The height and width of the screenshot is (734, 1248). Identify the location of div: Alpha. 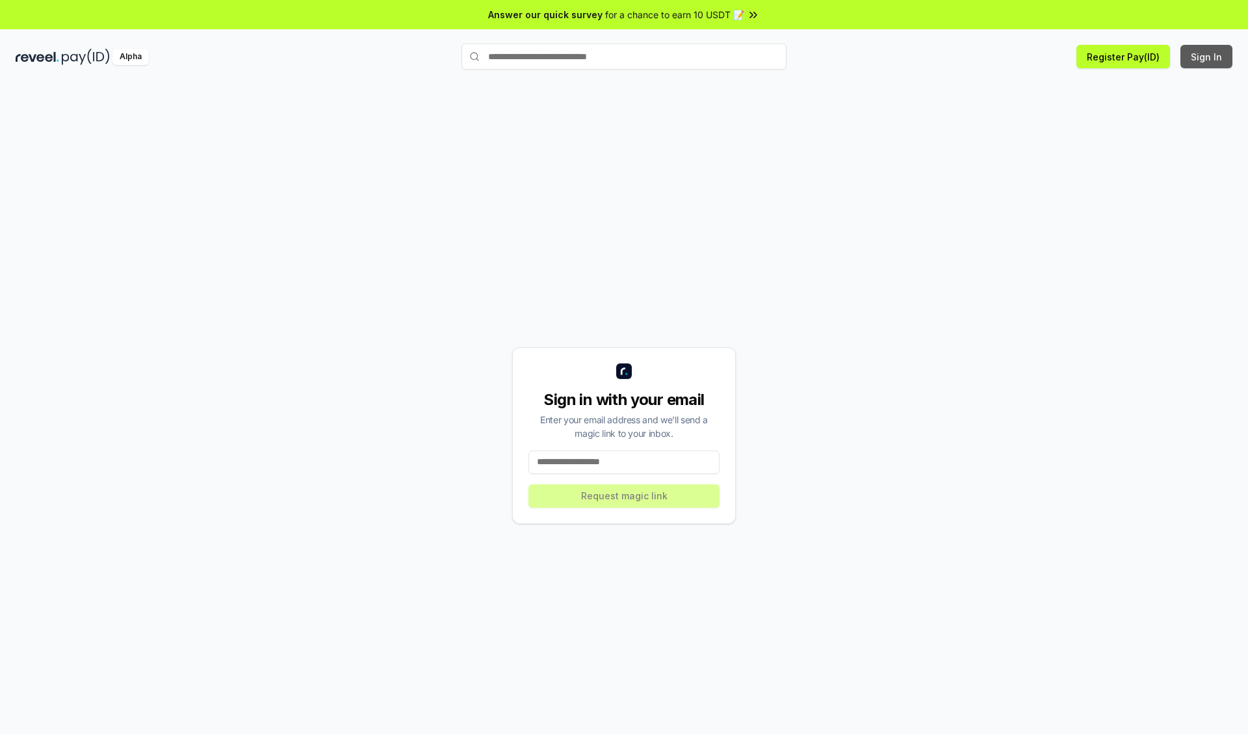
(131, 57).